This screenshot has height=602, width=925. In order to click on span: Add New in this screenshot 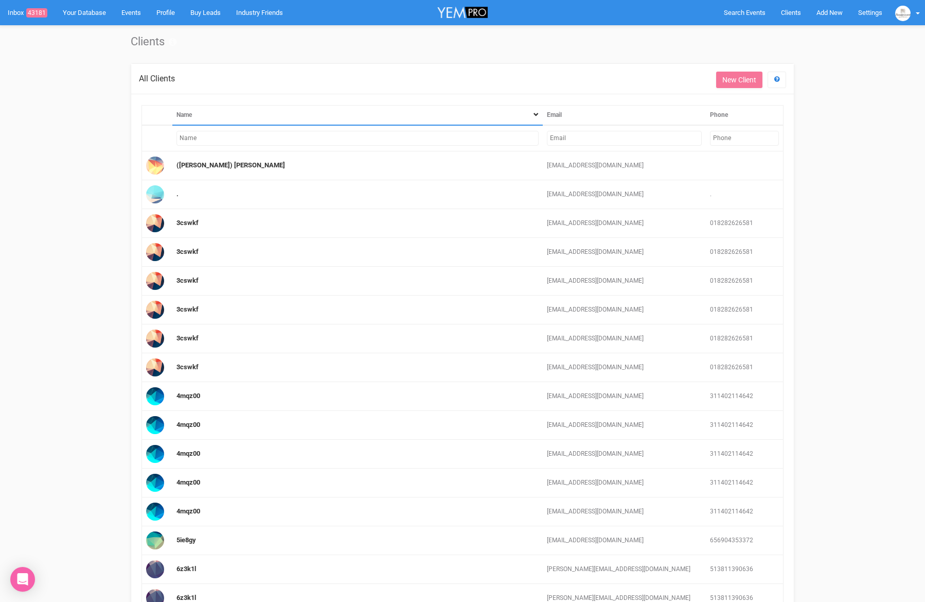, I will do `click(830, 12)`.